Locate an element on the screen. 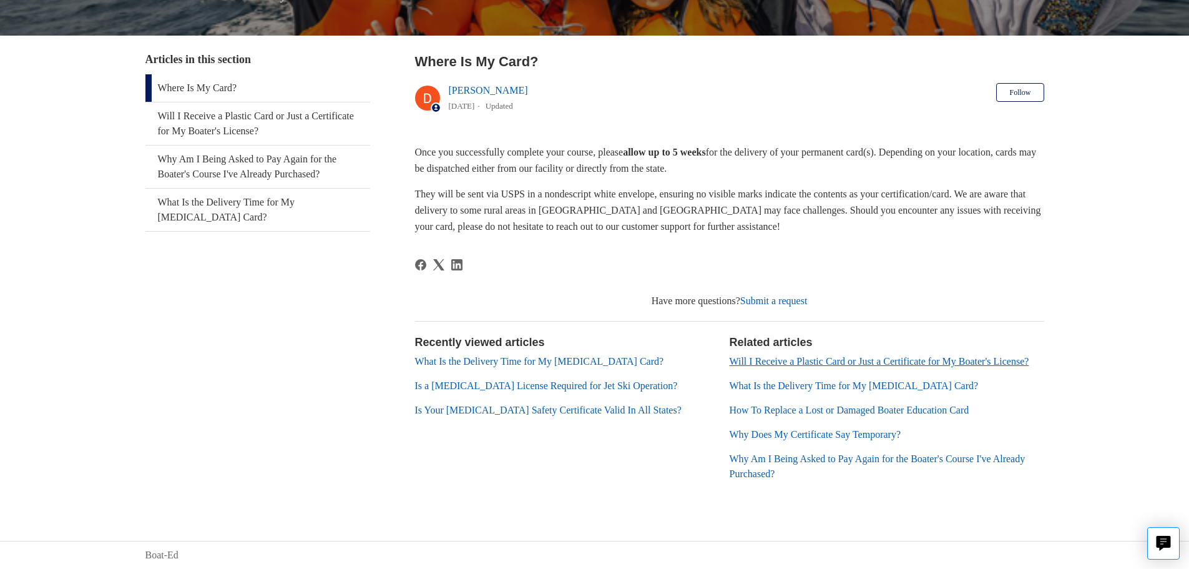 Image resolution: width=1189 pixels, height=569 pixels. a: LinkedIn is located at coordinates (457, 265).